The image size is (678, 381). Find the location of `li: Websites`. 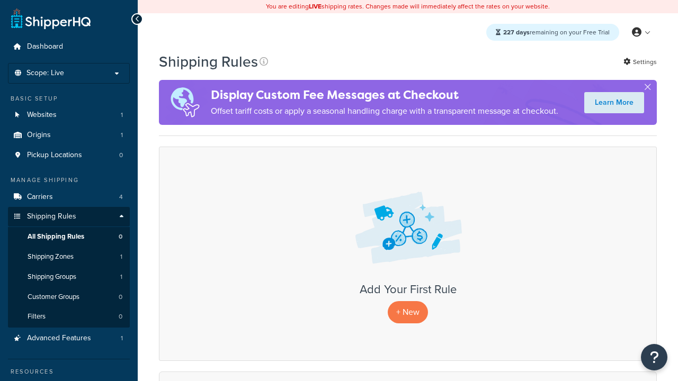

li: Websites is located at coordinates (69, 115).